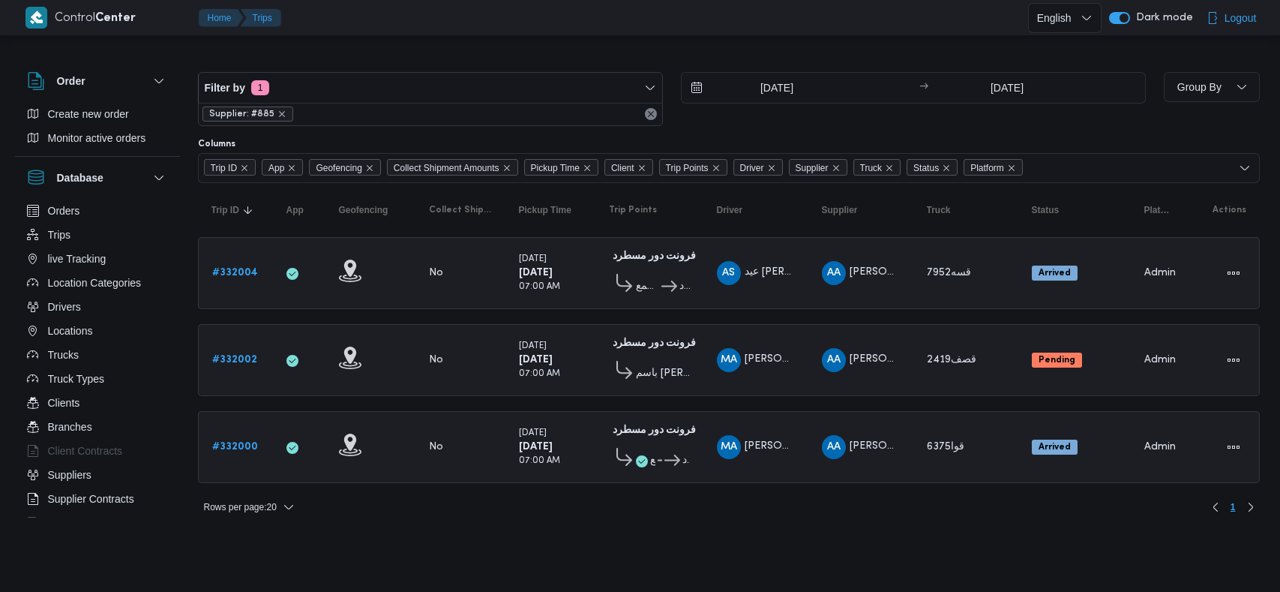 This screenshot has height=592, width=1280. Describe the element at coordinates (97, 81) in the screenshot. I see `button: Order` at that location.